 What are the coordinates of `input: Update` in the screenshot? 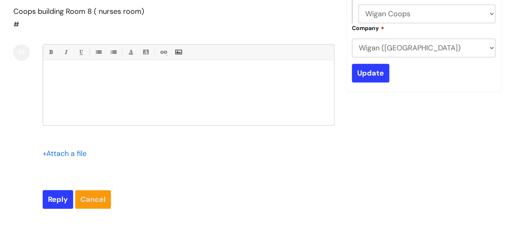 It's located at (371, 73).